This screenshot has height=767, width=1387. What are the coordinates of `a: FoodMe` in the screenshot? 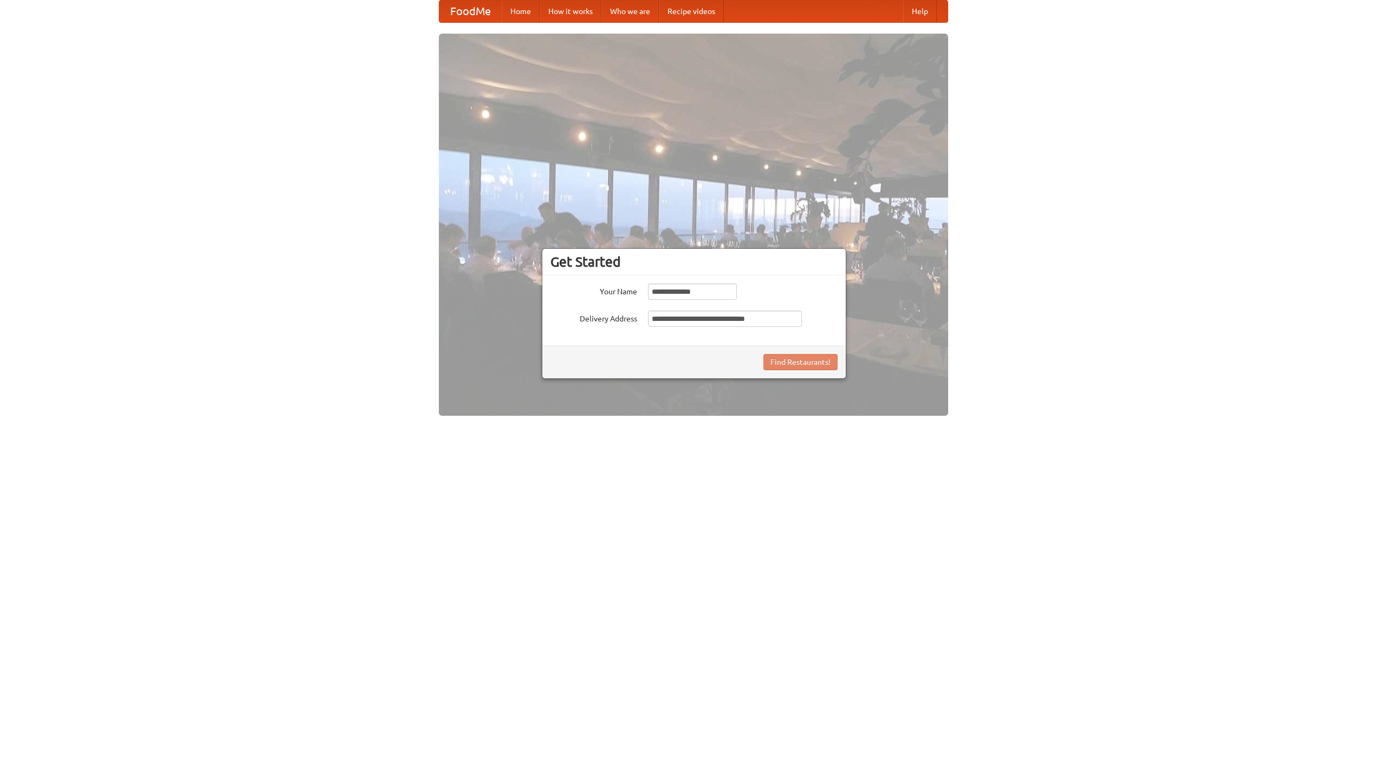 It's located at (470, 11).